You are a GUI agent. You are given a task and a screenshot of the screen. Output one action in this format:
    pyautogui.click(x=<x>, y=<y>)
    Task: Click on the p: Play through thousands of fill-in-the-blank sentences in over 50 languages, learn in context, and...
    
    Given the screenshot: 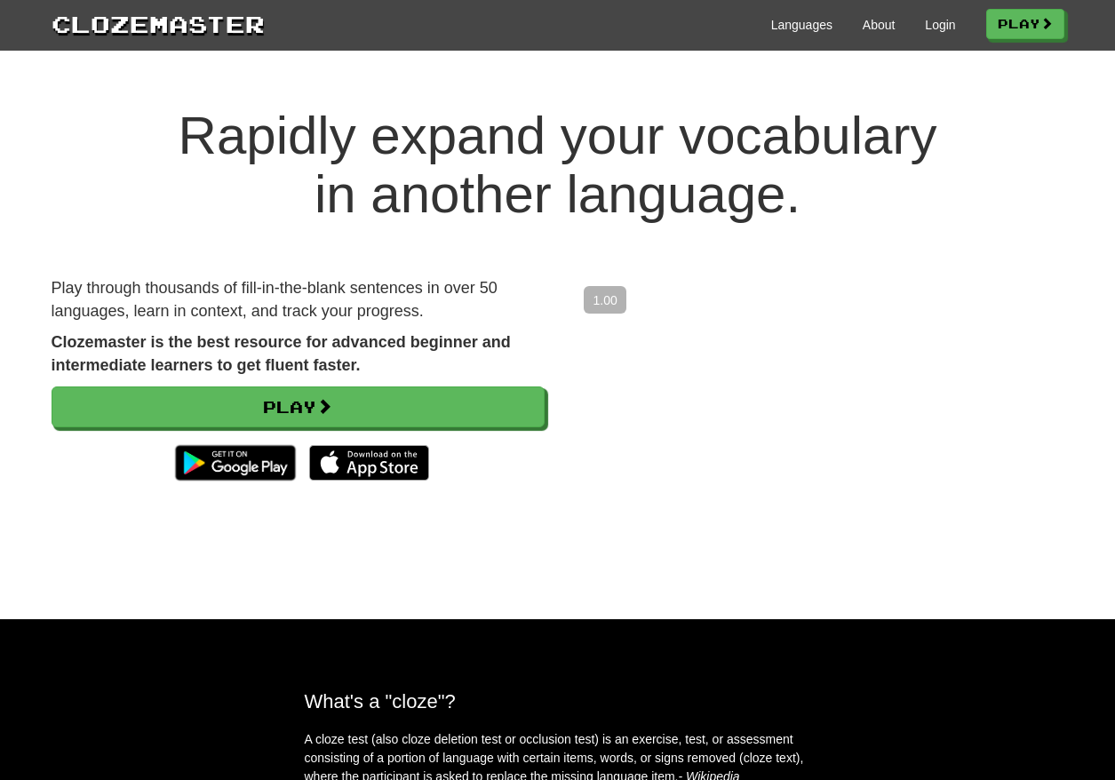 What is the action you would take?
    pyautogui.click(x=298, y=299)
    